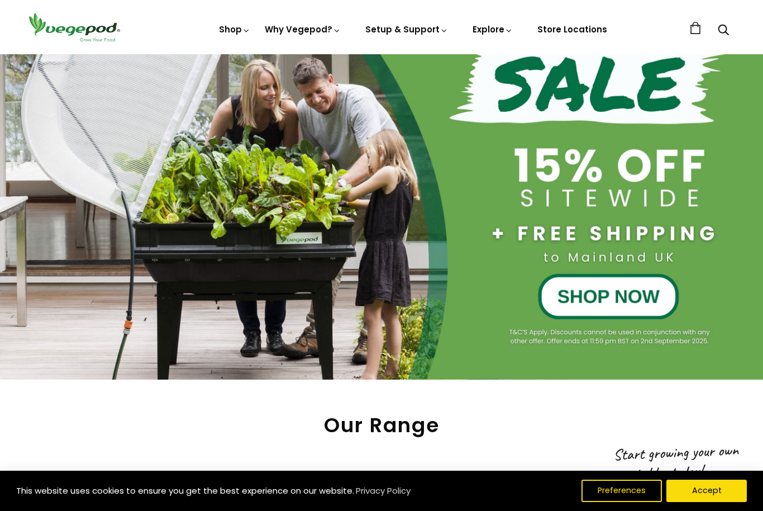 This screenshot has width=763, height=511. Describe the element at coordinates (185, 490) in the screenshot. I see `span: This website uses cookies to ensure you get the best experience on our website.` at that location.